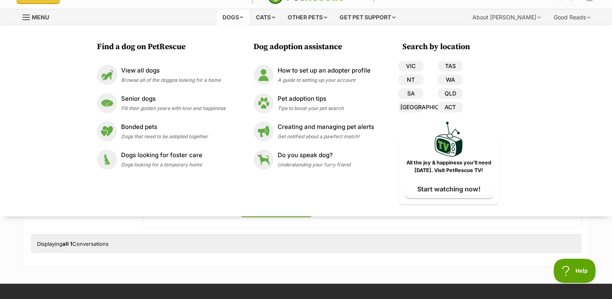  What do you see at coordinates (266, 17) in the screenshot?
I see `div: Cats` at bounding box center [266, 17].